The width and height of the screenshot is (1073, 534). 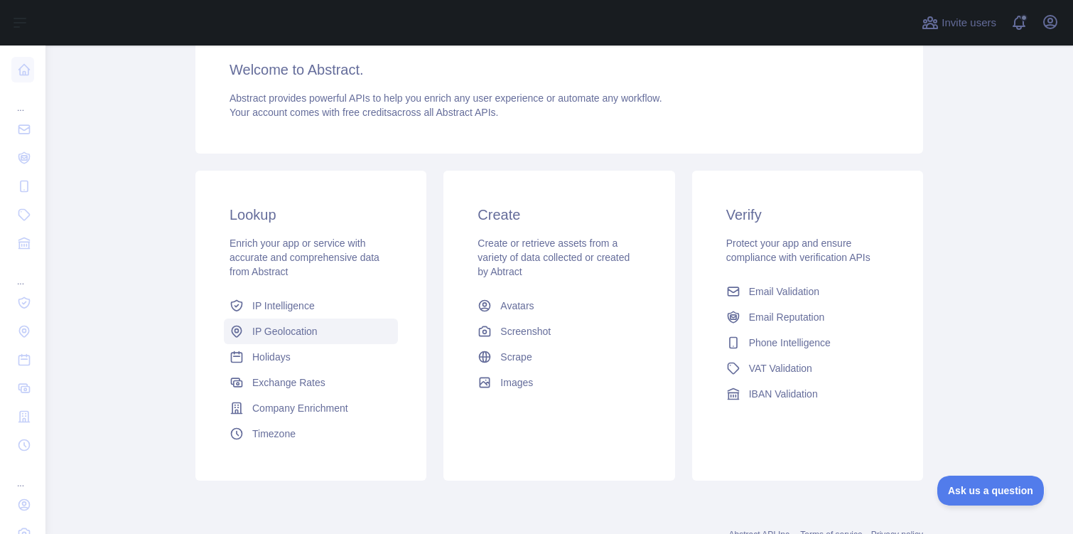 What do you see at coordinates (807, 215) in the screenshot?
I see `h3: Verify` at bounding box center [807, 215].